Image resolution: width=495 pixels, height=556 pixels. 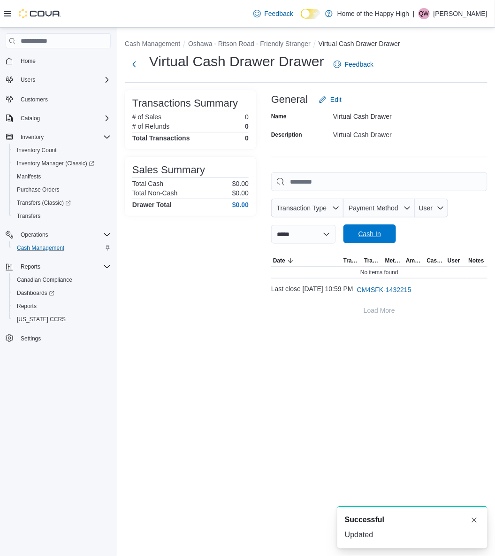 I want to click on span: User, so click(x=454, y=261).